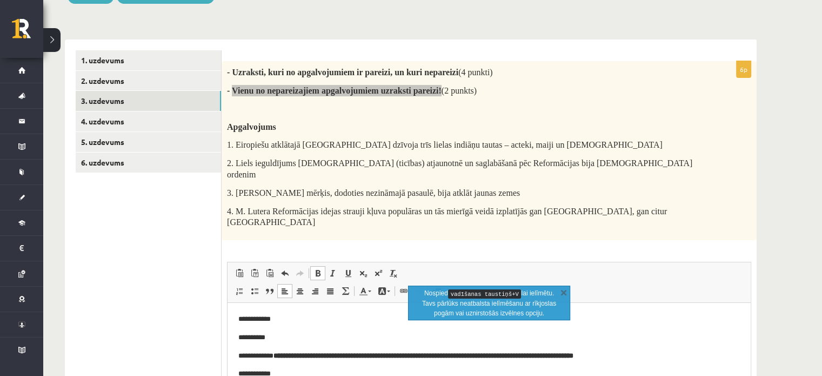 The height and width of the screenshot is (376, 822). What do you see at coordinates (419, 291) in the screenshot?
I see `a: Atsaistīt` at bounding box center [419, 291].